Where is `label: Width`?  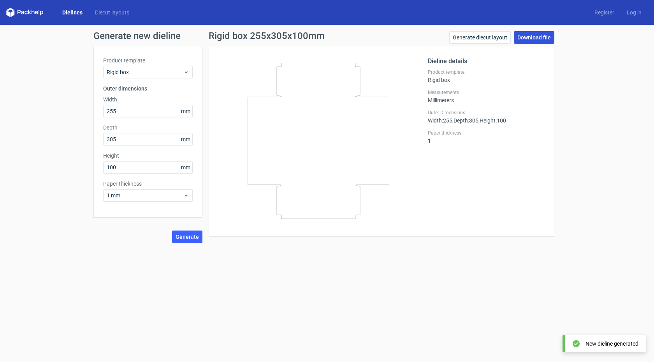
label: Width is located at coordinates (148, 99).